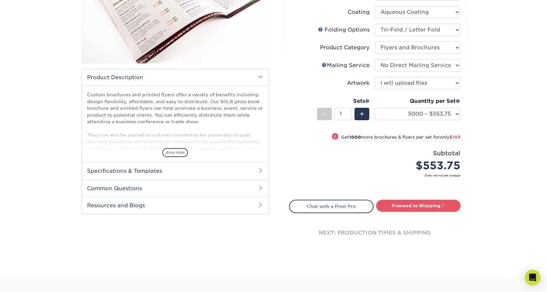 This screenshot has width=547, height=292. What do you see at coordinates (358, 83) in the screenshot?
I see `div: Artwork` at bounding box center [358, 83].